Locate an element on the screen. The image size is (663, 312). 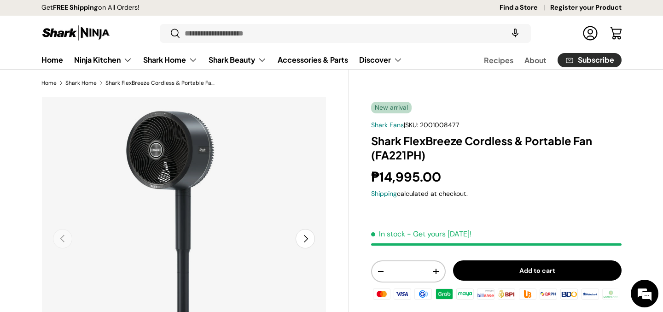
span: Subscribe is located at coordinates (596, 60).